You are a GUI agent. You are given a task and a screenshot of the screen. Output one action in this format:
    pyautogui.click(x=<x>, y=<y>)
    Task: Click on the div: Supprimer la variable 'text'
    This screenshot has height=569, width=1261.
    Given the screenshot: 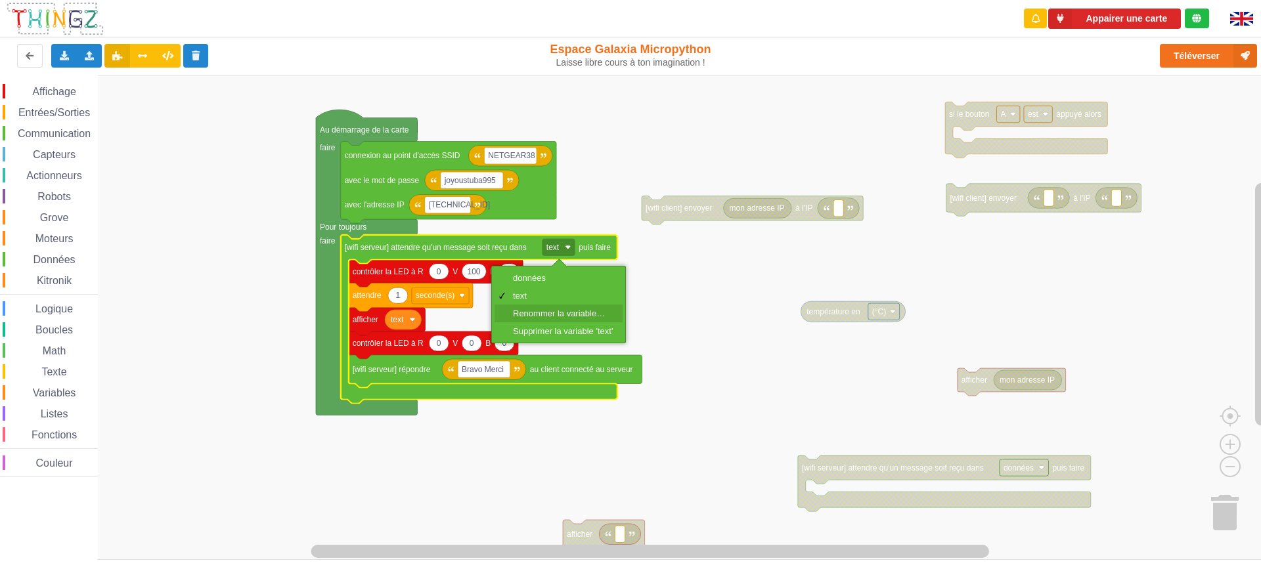 What is the action you would take?
    pyautogui.click(x=563, y=331)
    